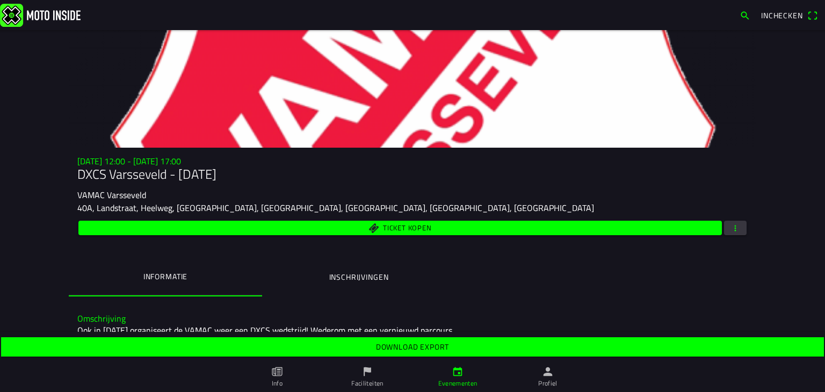  Describe the element at coordinates (368, 372) in the screenshot. I see `ion-icon: flag` at that location.